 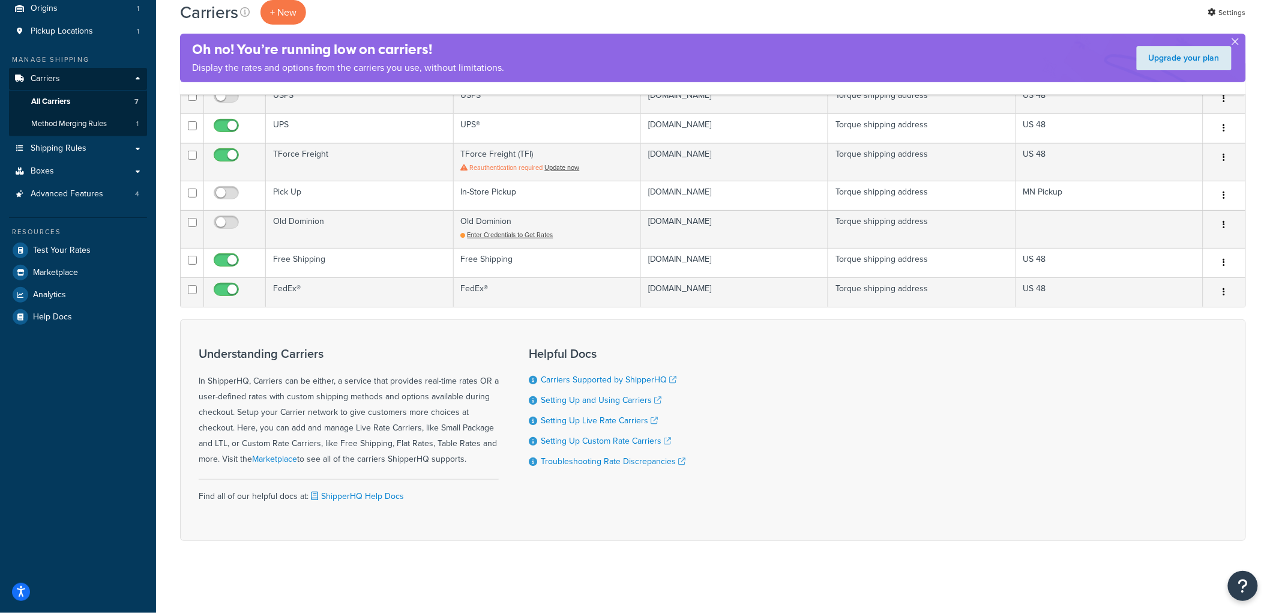 What do you see at coordinates (78, 59) in the screenshot?
I see `div: Manage Shipping` at bounding box center [78, 59].